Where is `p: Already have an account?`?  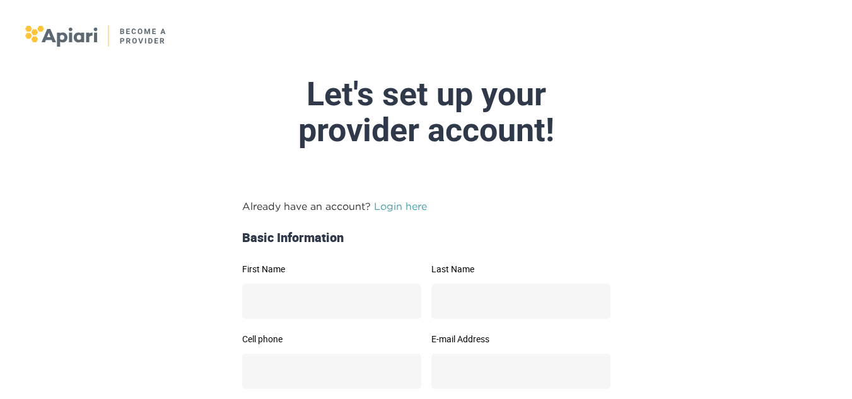
p: Already have an account? is located at coordinates (426, 206).